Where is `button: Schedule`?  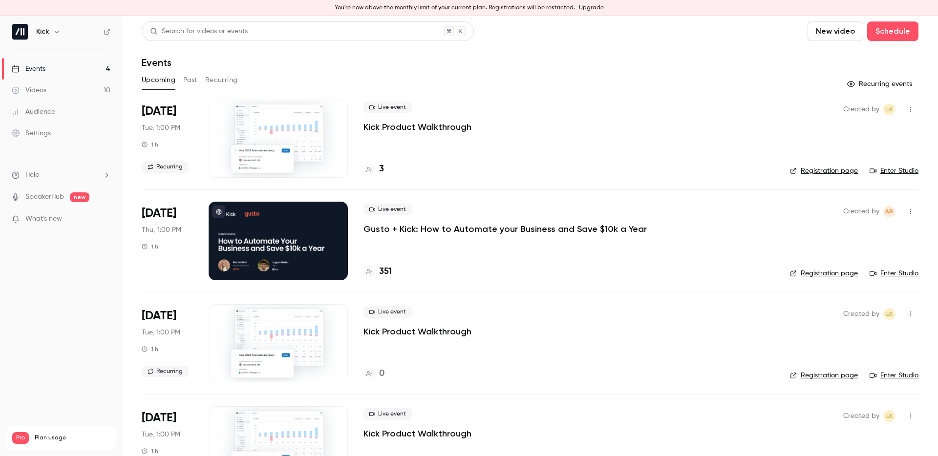
button: Schedule is located at coordinates (893, 31).